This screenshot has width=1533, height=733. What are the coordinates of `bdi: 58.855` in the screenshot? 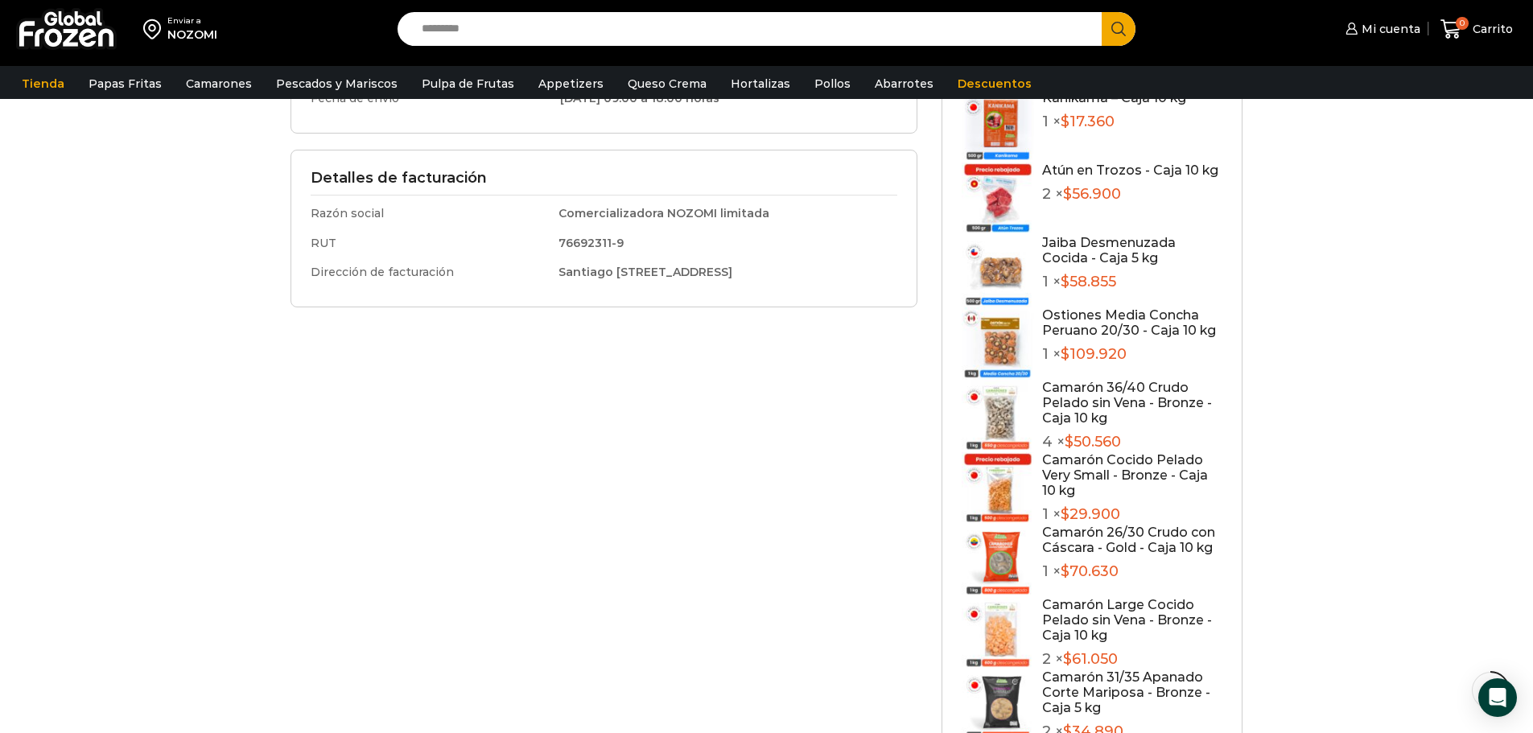 It's located at (1088, 282).